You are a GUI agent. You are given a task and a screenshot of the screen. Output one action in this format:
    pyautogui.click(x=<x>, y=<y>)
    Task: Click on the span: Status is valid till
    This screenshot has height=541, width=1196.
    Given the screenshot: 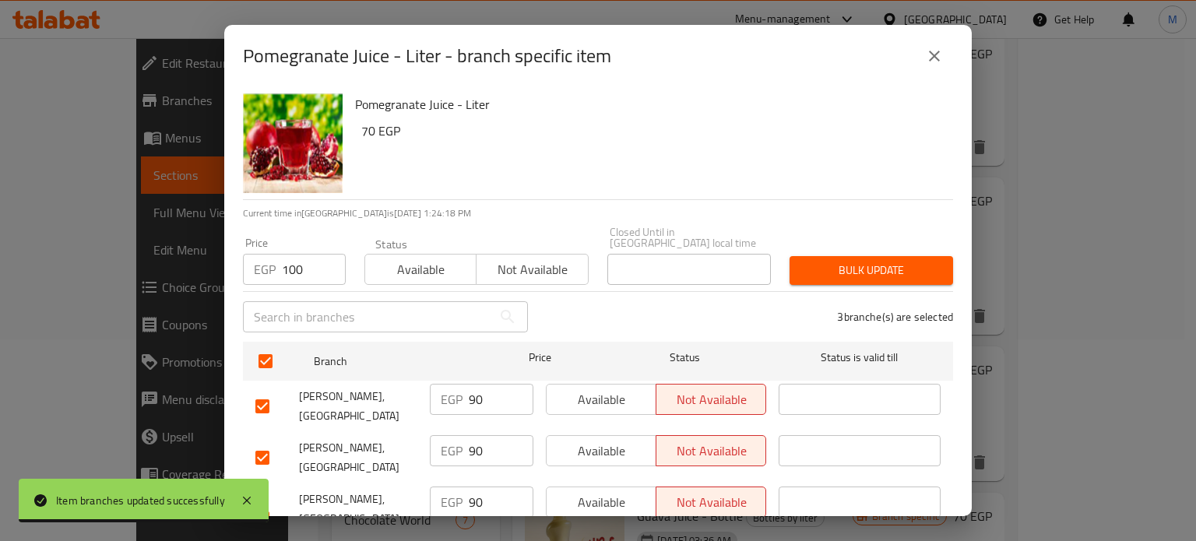 What is the action you would take?
    pyautogui.click(x=859, y=357)
    